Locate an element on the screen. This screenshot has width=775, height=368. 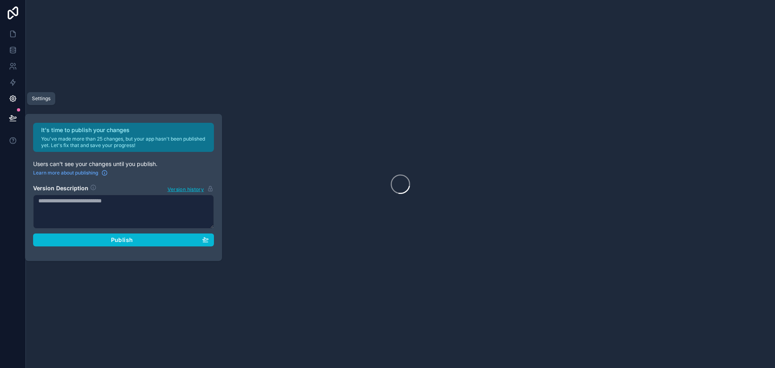
h2: It's time to publish your changes is located at coordinates (125, 130).